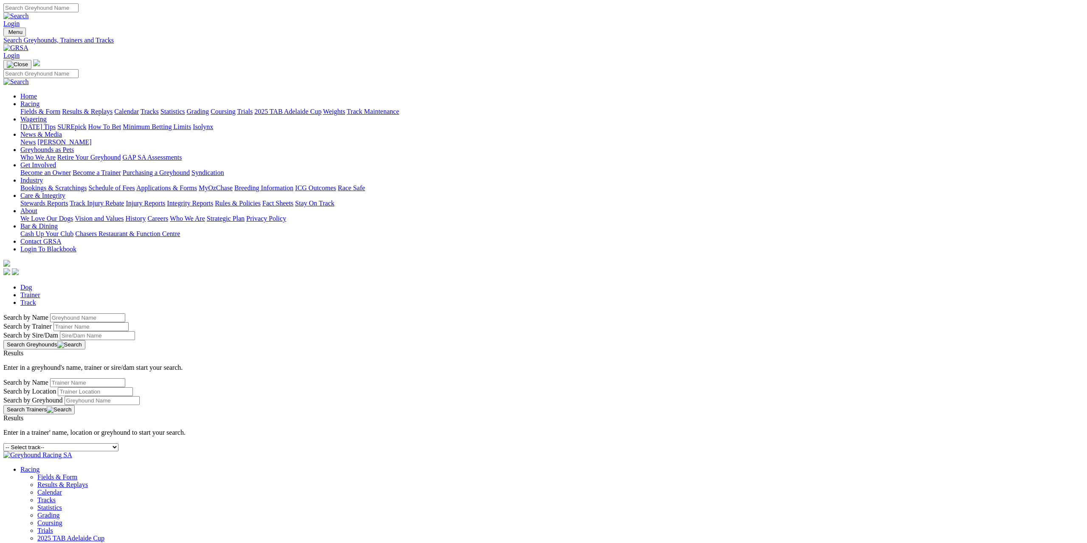 This screenshot has height=543, width=1087. Describe the element at coordinates (152, 157) in the screenshot. I see `a: GAP SA Assessments` at that location.